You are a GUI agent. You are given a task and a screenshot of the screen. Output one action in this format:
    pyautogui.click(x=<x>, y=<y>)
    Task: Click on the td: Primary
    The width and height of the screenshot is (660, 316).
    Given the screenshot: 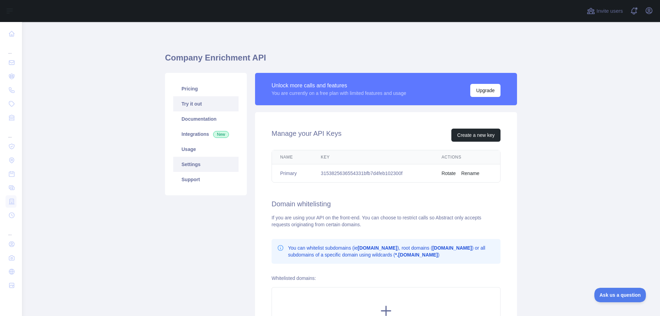 What is the action you would take?
    pyautogui.click(x=292, y=173)
    